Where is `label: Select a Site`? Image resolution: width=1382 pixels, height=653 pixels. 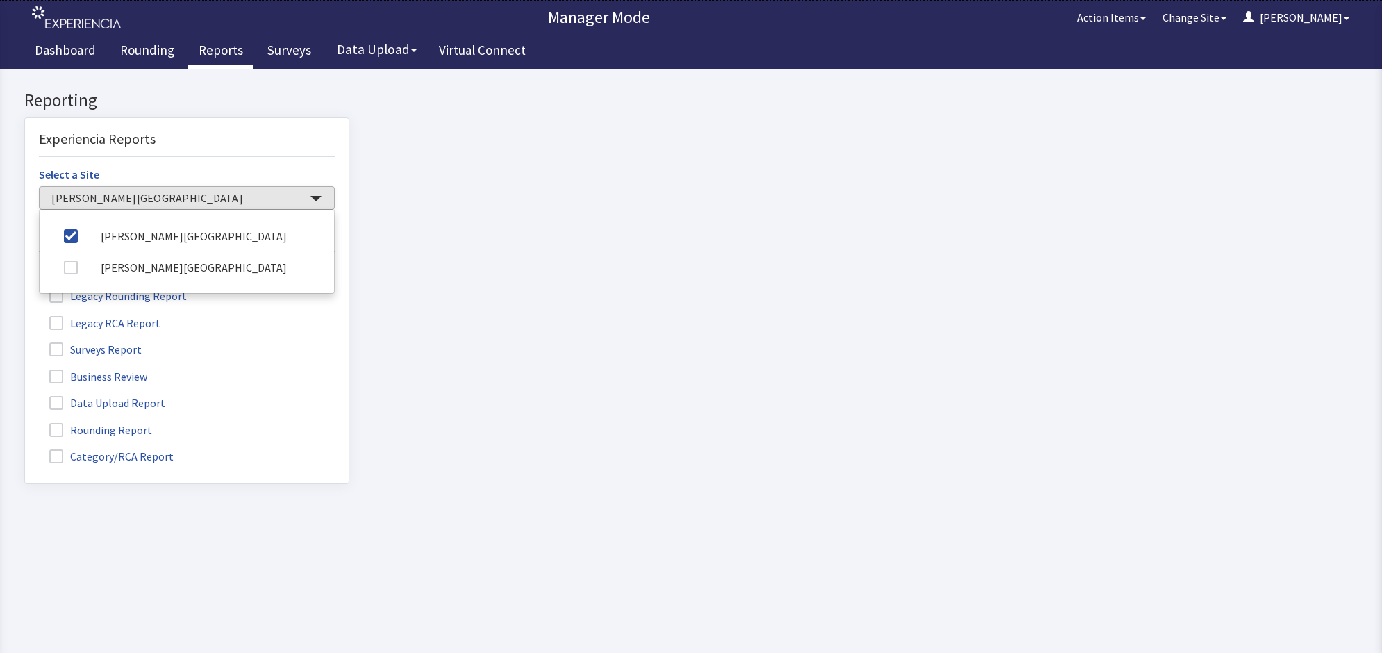 label: Select a Site is located at coordinates (69, 105).